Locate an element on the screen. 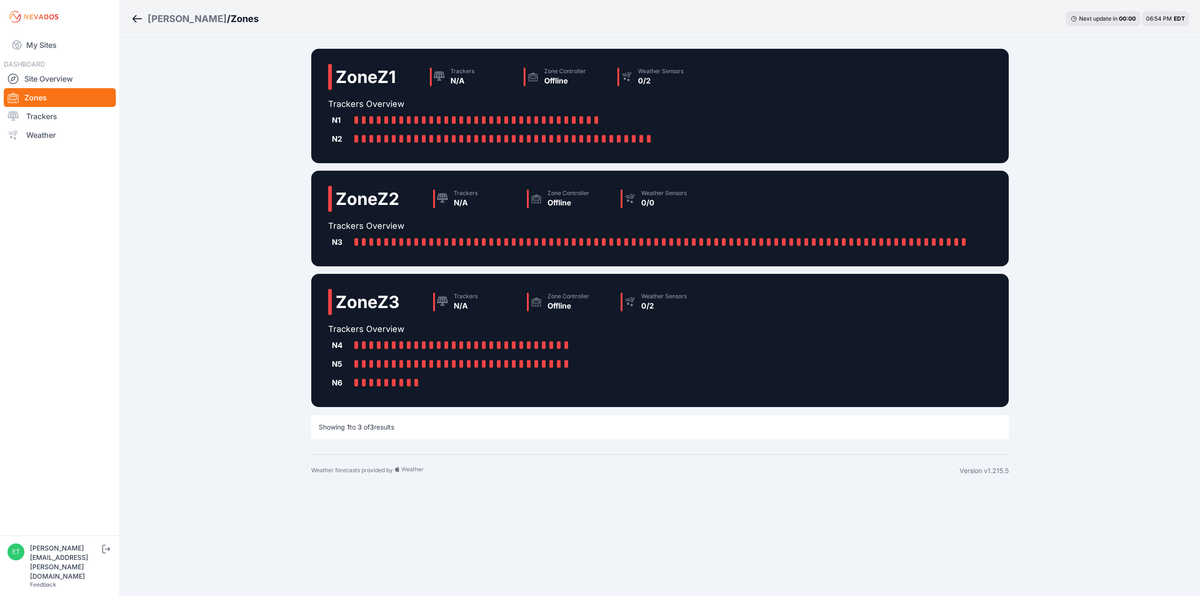 Image resolution: width=1200 pixels, height=596 pixels. span: Next update in is located at coordinates (1098, 18).